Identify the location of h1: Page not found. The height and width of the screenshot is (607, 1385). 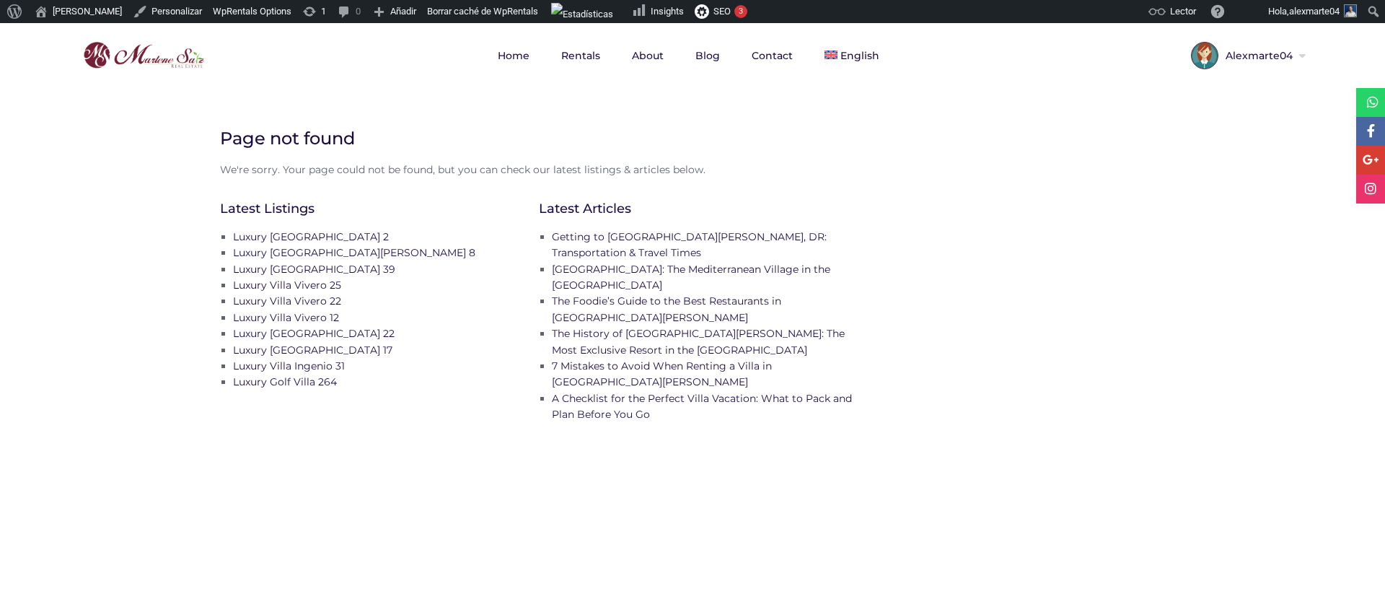
(697, 138).